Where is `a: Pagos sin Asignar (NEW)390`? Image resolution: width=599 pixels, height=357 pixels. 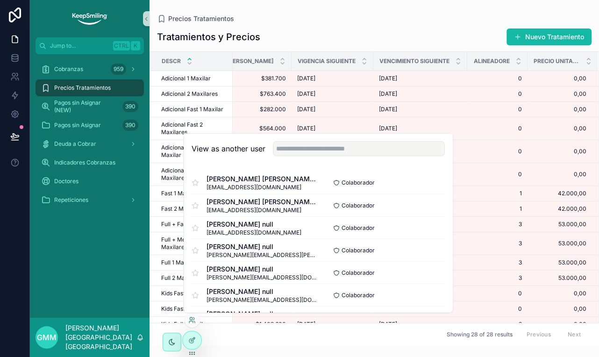 a: Pagos sin Asignar (NEW)390 is located at coordinates (90, 107).